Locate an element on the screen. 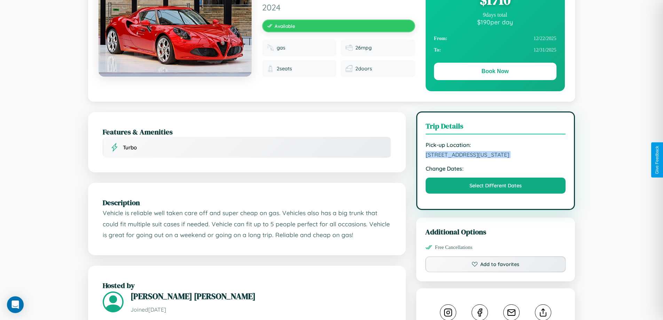 This screenshot has height=320, width=663. h3: Trip Details is located at coordinates (496, 127).